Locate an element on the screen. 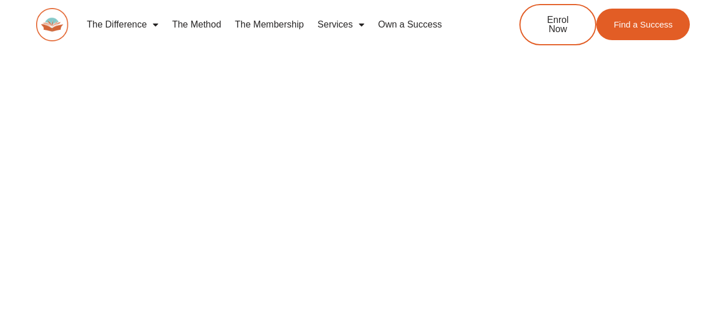 The image size is (726, 316). span: Enrol Now is located at coordinates (558, 25).